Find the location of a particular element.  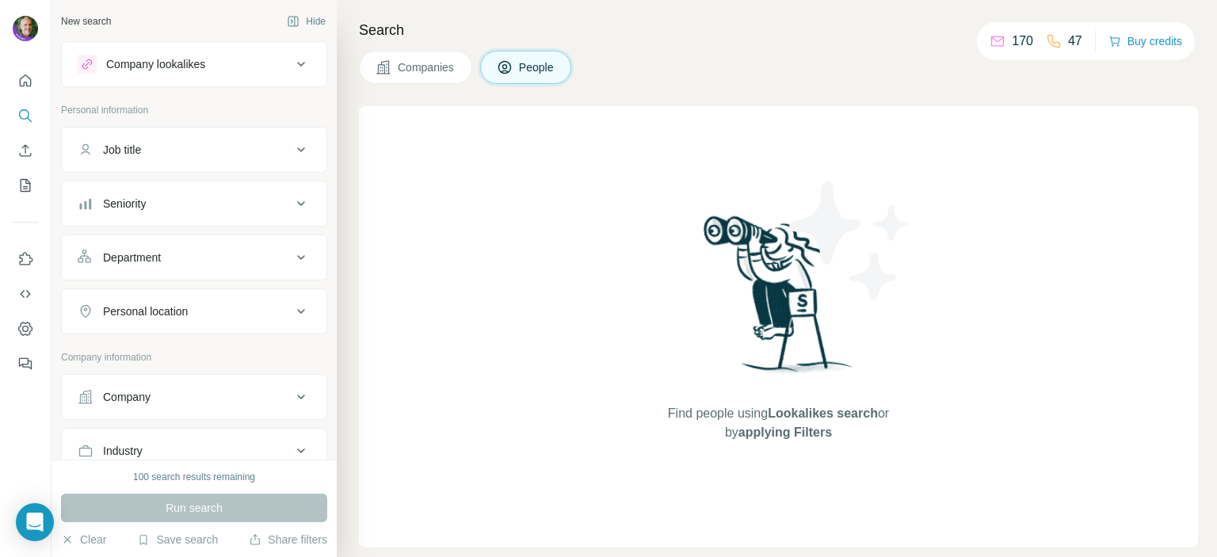

img: Surfe Illustration - Woman searching with binoculars is located at coordinates (779, 299).